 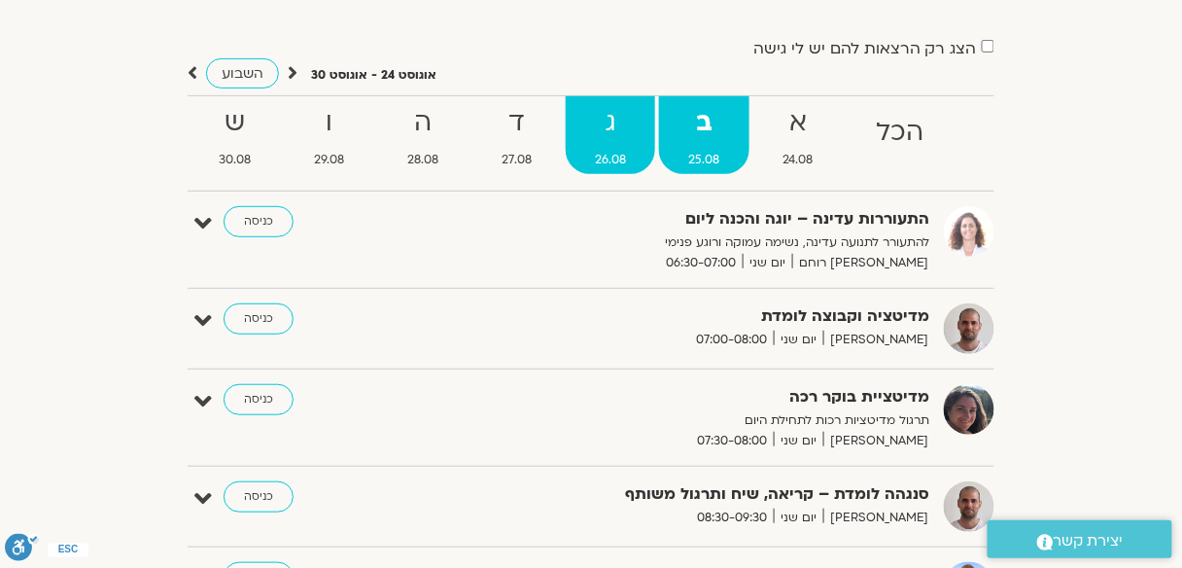 I want to click on a: ג26.08, so click(x=610, y=135).